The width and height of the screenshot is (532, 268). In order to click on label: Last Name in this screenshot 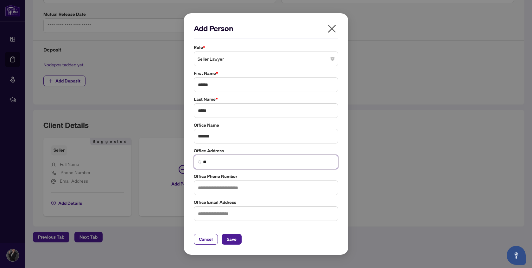, I will do `click(266, 99)`.